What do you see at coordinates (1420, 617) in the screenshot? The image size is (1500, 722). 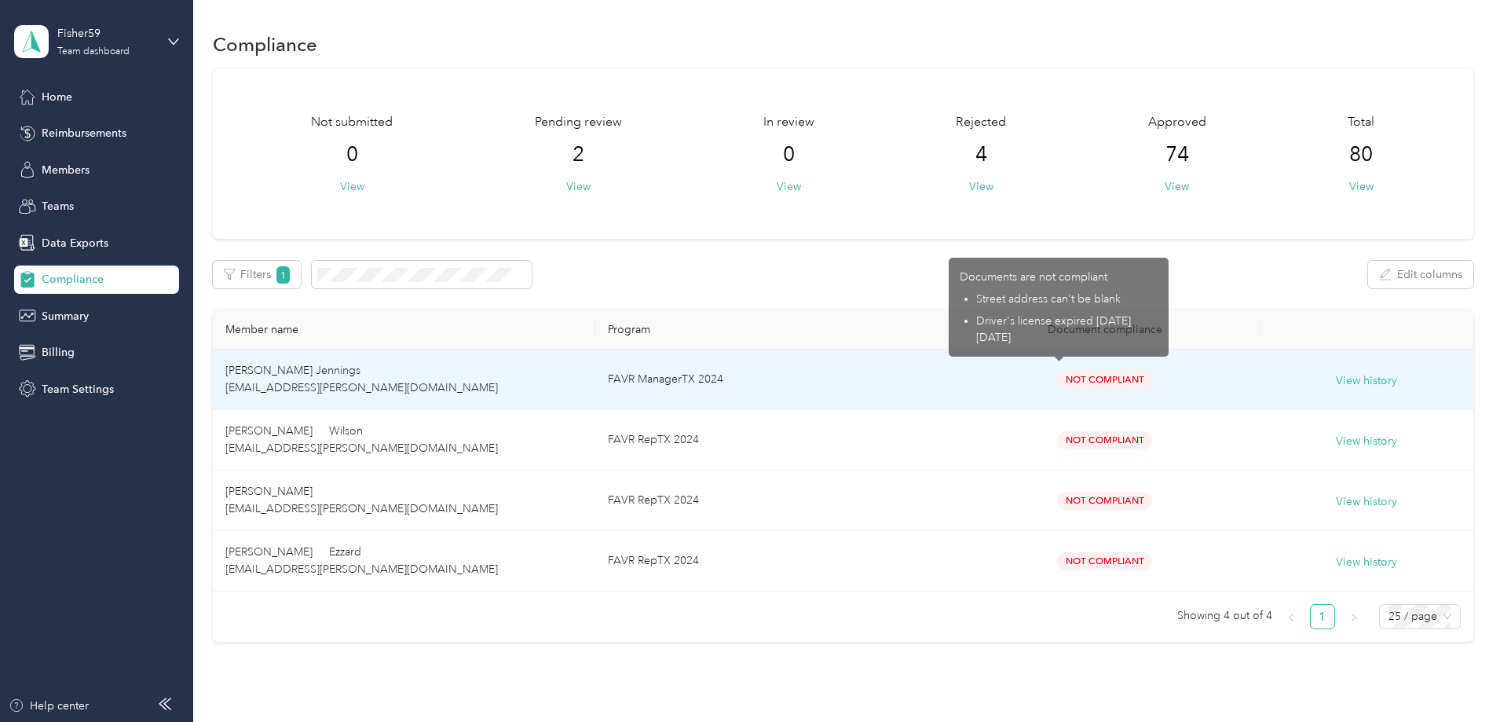 I see `div: Page Size` at bounding box center [1420, 617].